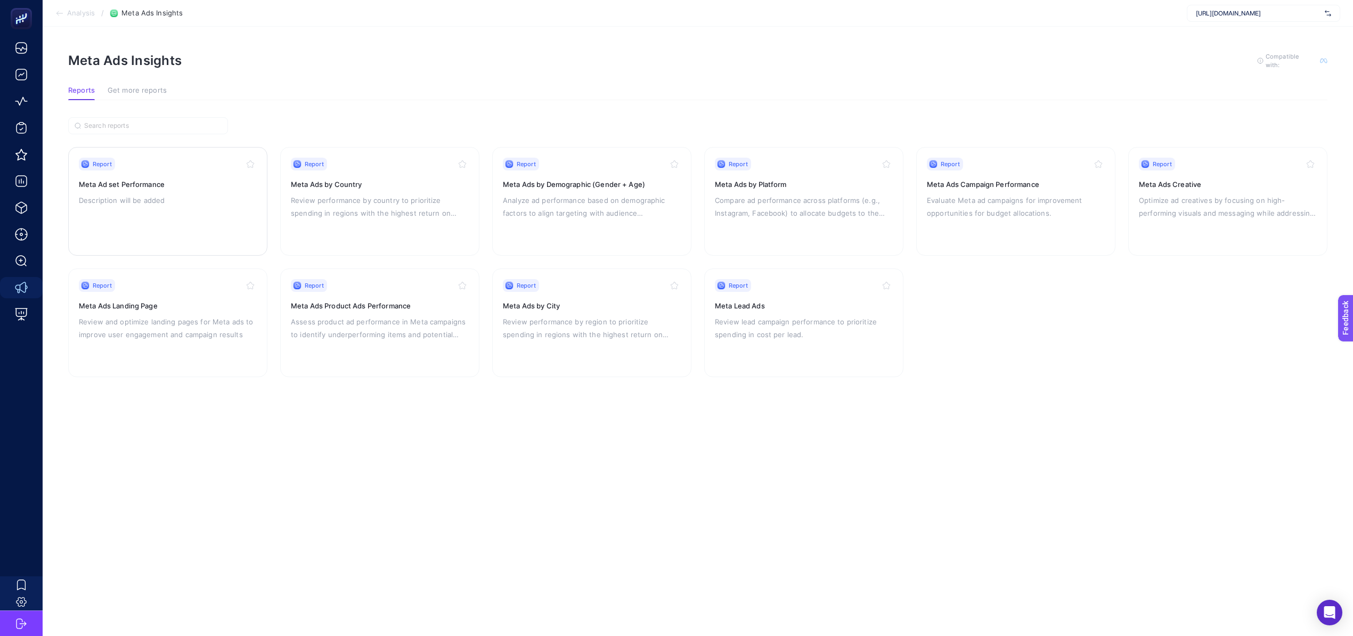  Describe the element at coordinates (804, 306) in the screenshot. I see `h3: Meta Lead Ads` at that location.